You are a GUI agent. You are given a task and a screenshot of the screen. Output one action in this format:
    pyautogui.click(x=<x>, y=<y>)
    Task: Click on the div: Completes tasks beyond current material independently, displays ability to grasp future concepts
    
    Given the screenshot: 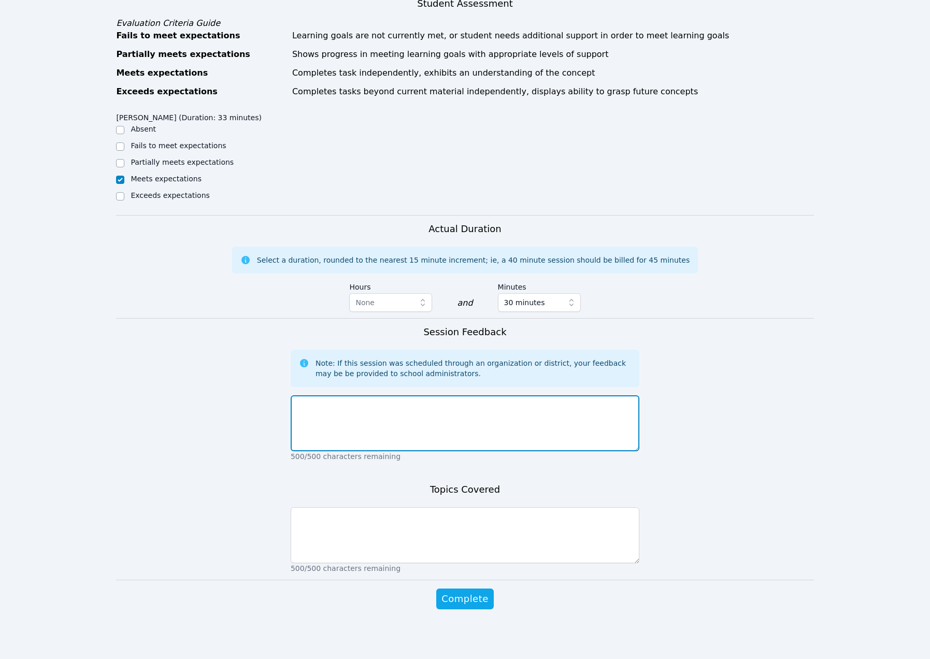 What is the action you would take?
    pyautogui.click(x=553, y=92)
    